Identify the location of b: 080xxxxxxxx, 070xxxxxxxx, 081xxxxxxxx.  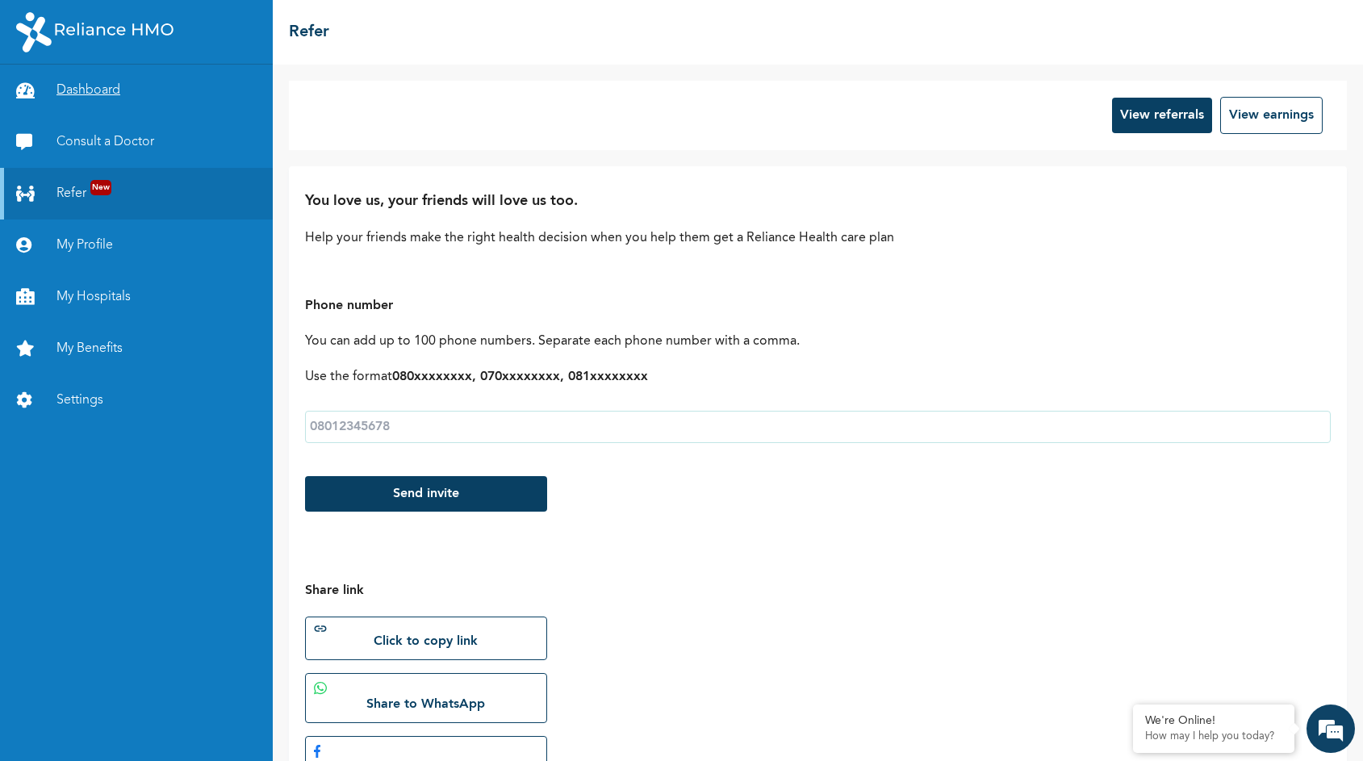
(520, 377).